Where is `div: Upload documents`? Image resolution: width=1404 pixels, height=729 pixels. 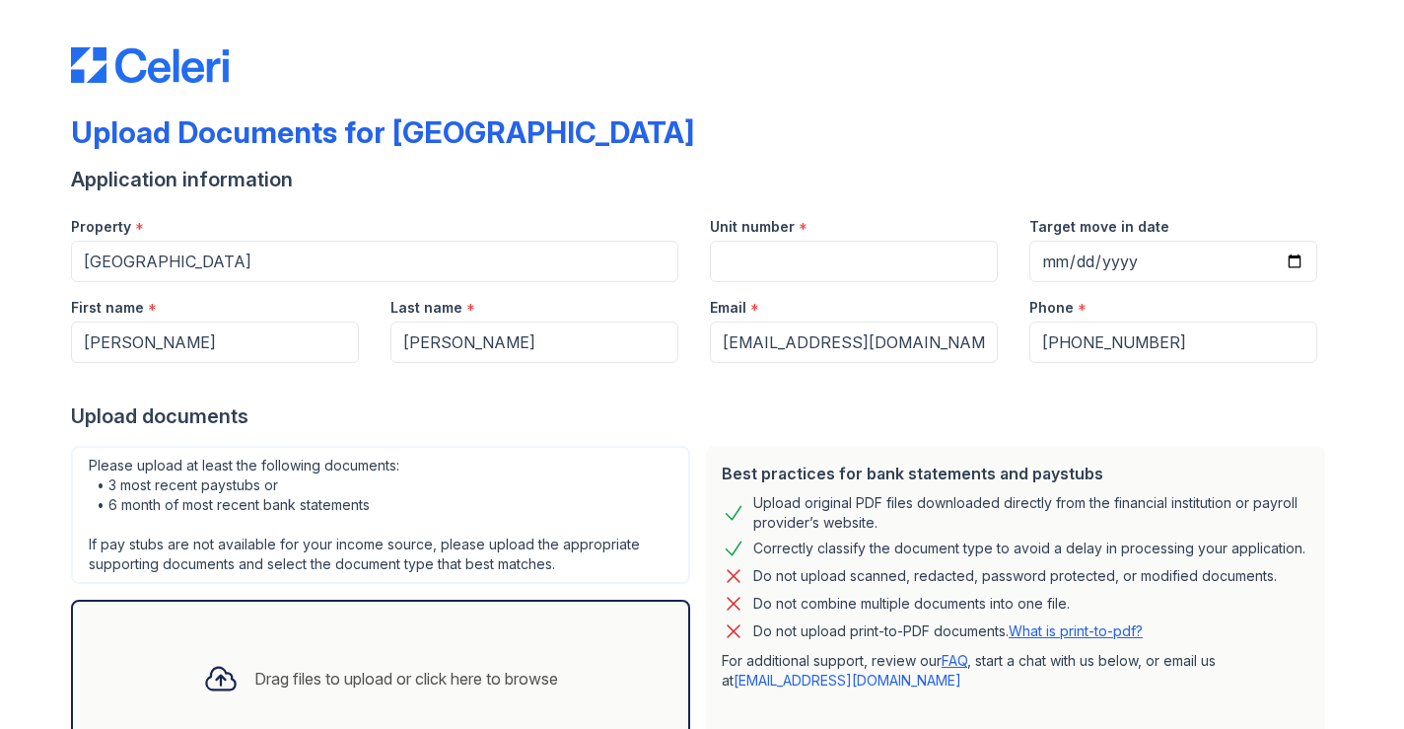 div: Upload documents is located at coordinates (702, 416).